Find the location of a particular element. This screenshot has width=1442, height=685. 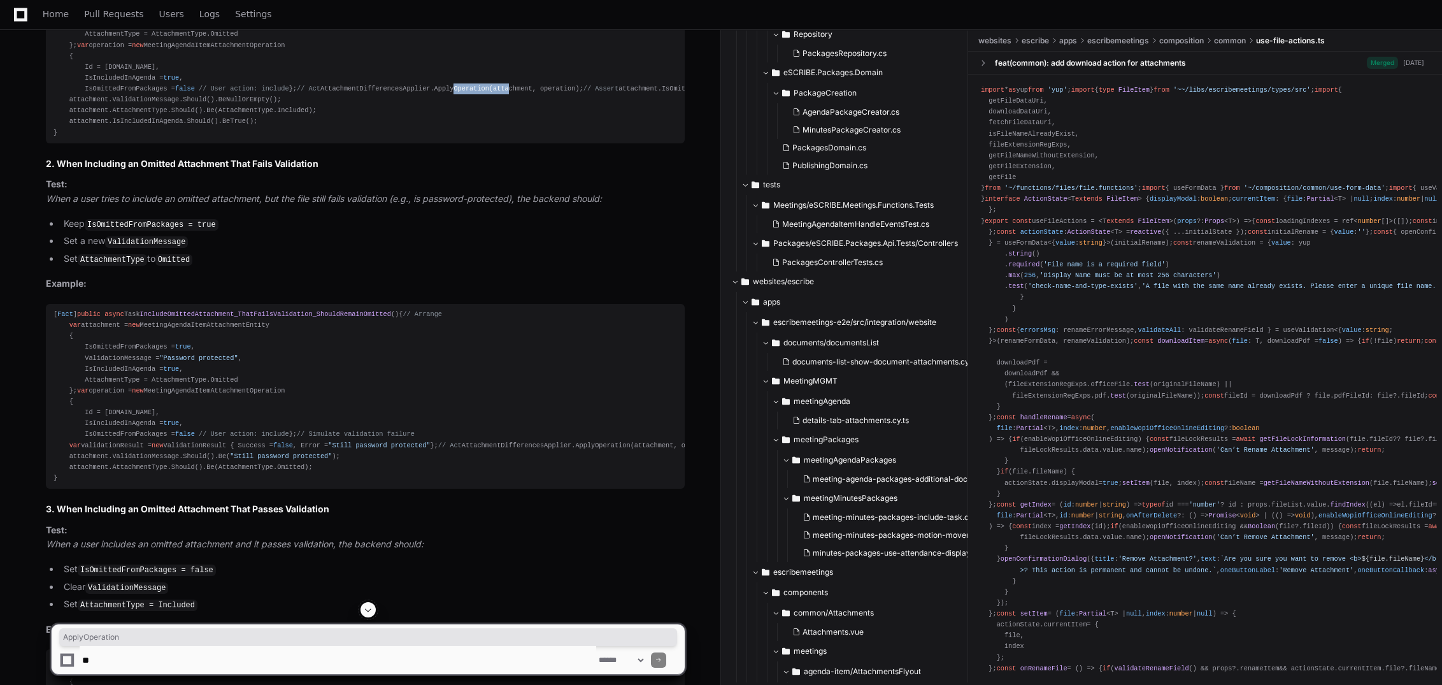

span: index is located at coordinates (1069, 428).